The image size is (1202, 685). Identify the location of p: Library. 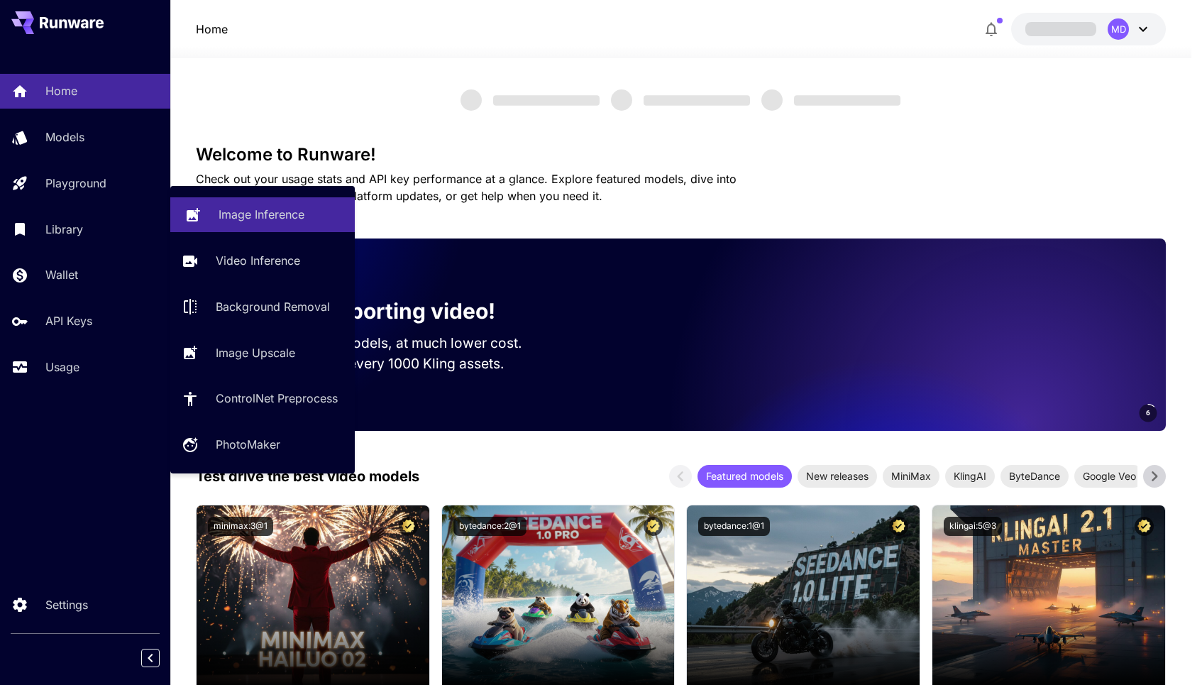
(64, 229).